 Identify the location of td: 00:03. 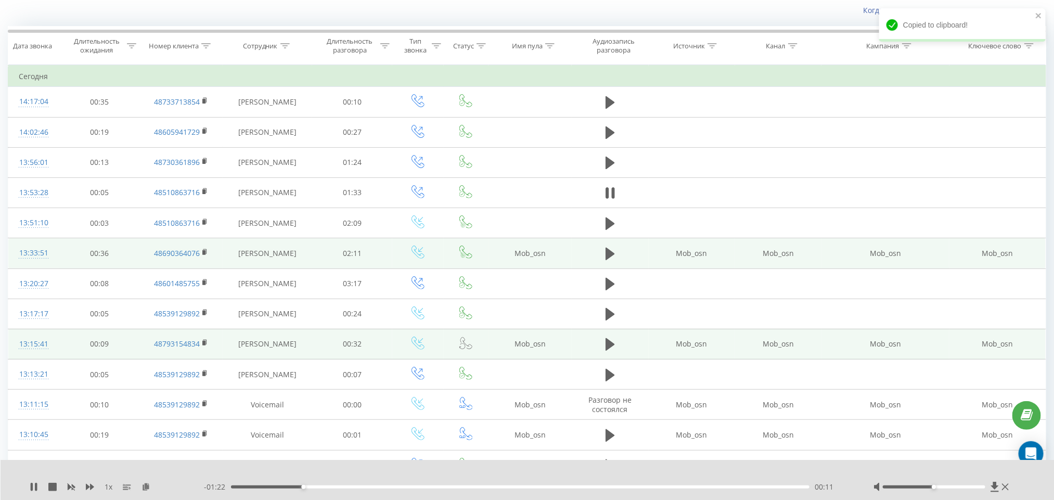
(99, 223).